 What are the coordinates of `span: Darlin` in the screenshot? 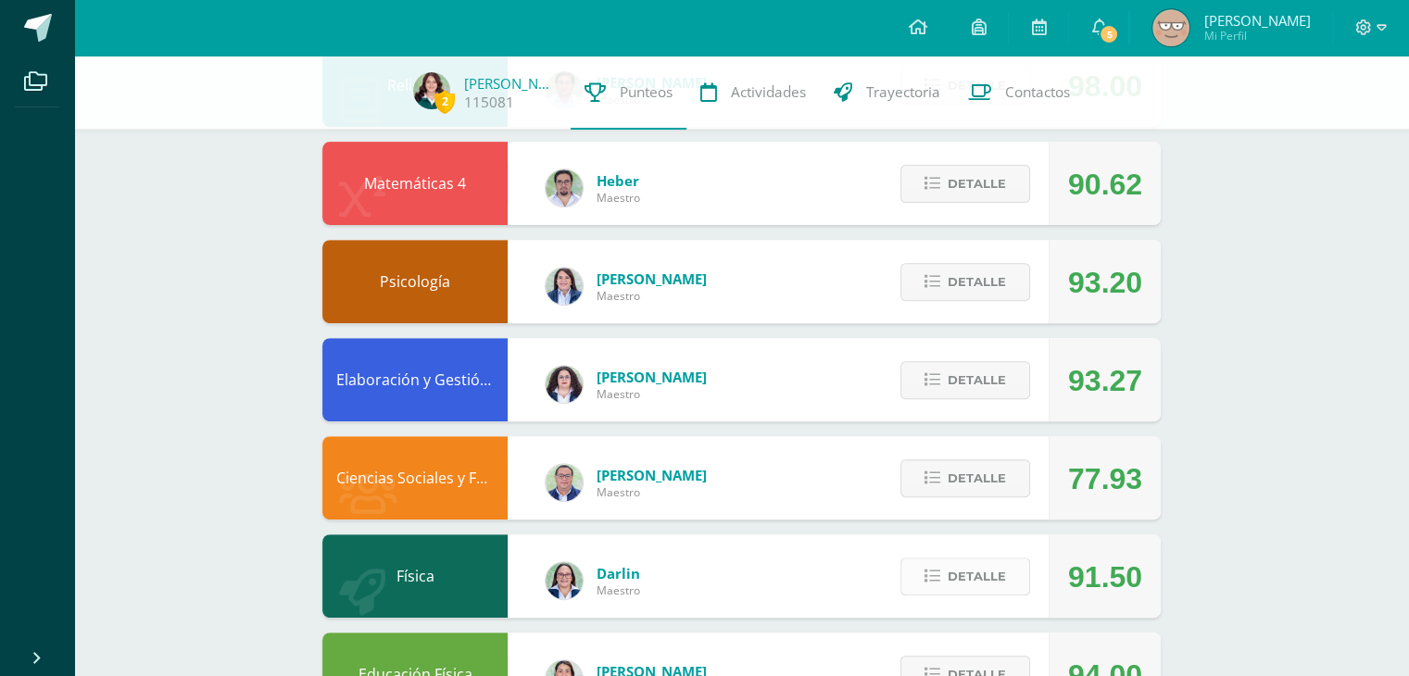 It's located at (618, 573).